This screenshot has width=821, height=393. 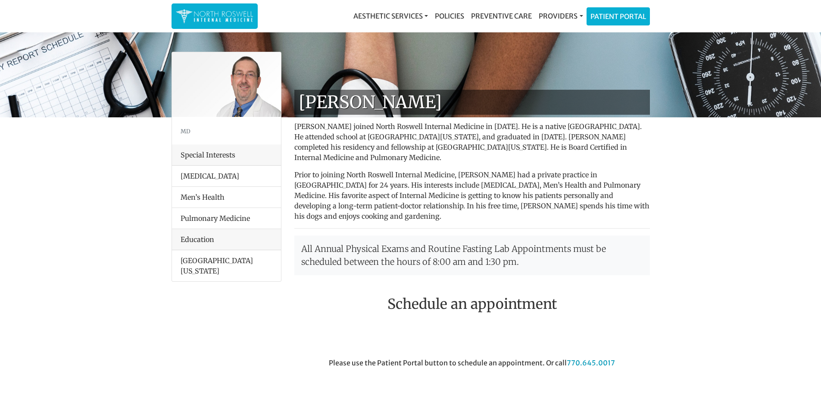 I want to click on div: Special Interests, so click(x=226, y=155).